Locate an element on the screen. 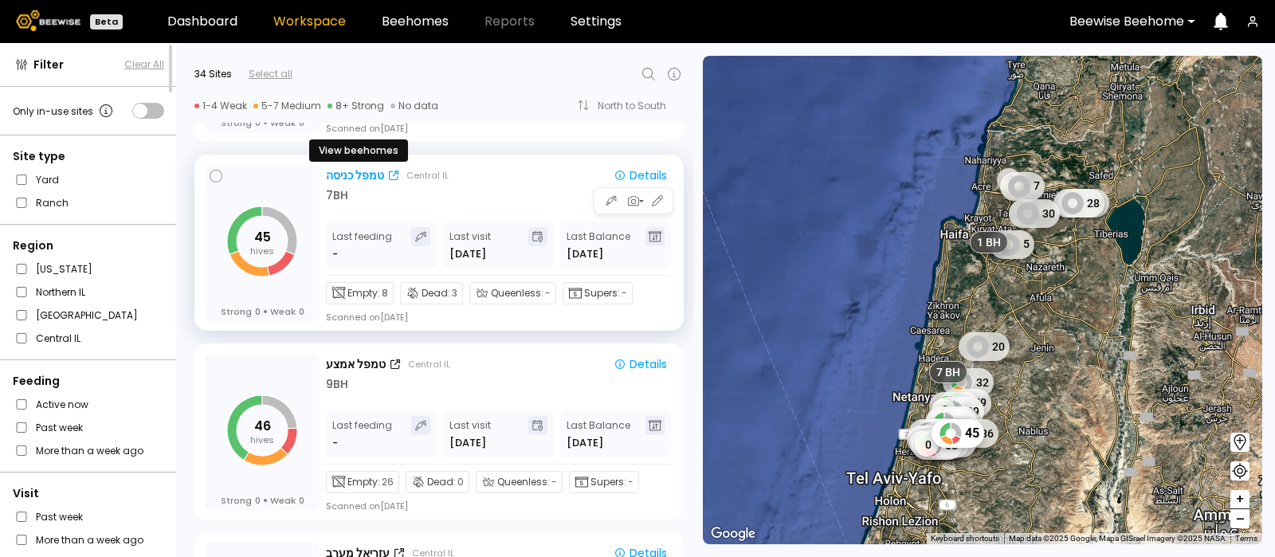 Image resolution: width=1275 pixels, height=557 pixels. div: 42 is located at coordinates (953, 420).